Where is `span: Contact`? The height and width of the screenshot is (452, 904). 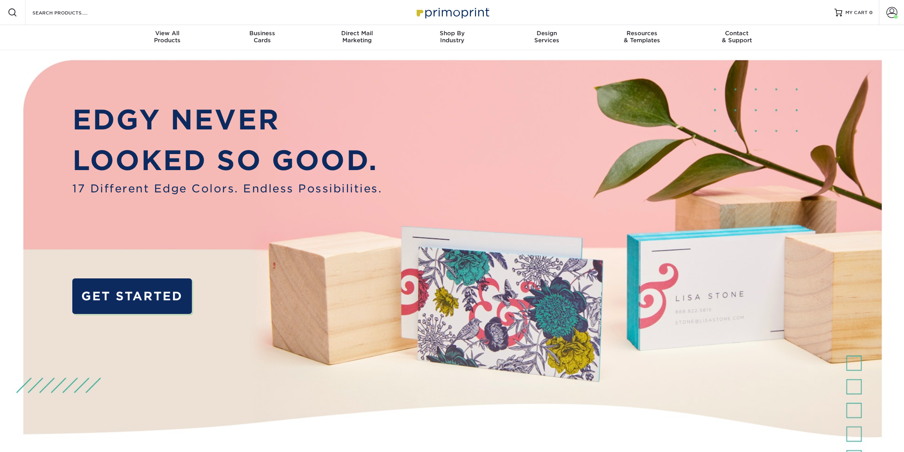
span: Contact is located at coordinates (737, 33).